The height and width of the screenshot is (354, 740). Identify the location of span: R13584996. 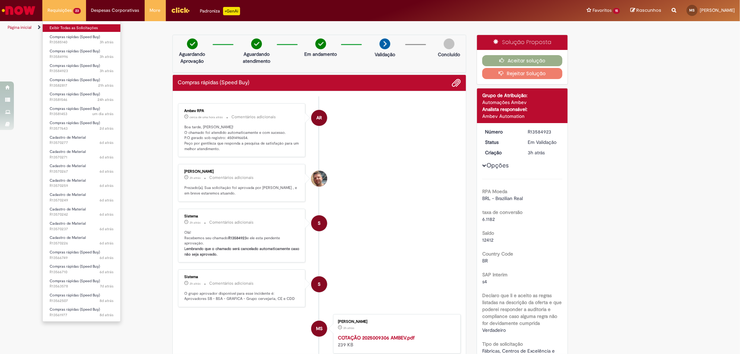
(82, 57).